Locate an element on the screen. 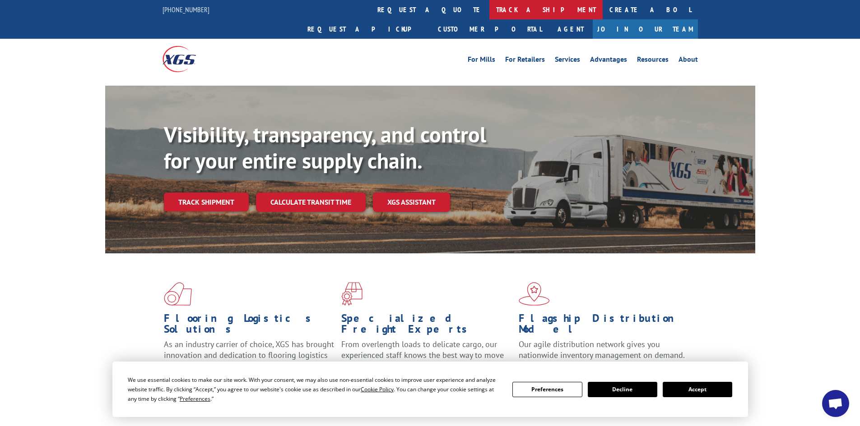 The width and height of the screenshot is (860, 426). span: As an industry carrier of choice, XGS has brought innovation and dedication to flooring logistics... is located at coordinates (249, 355).